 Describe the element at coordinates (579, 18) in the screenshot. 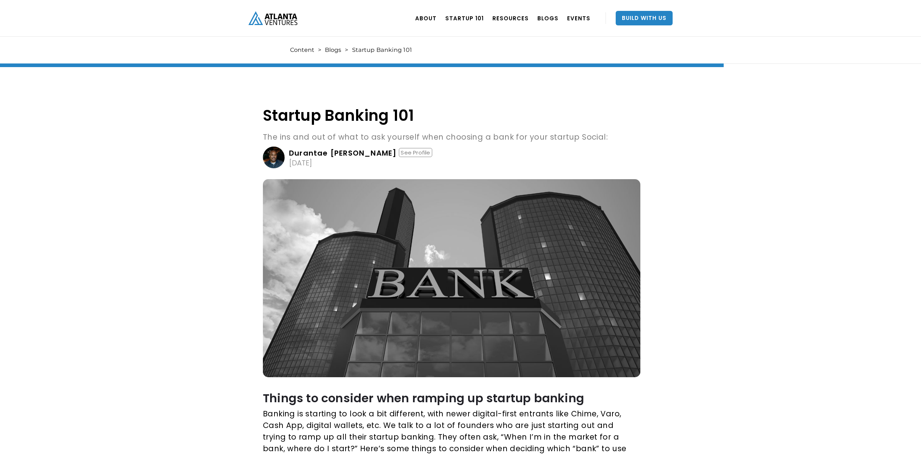

I see `a: EVENTS` at that location.